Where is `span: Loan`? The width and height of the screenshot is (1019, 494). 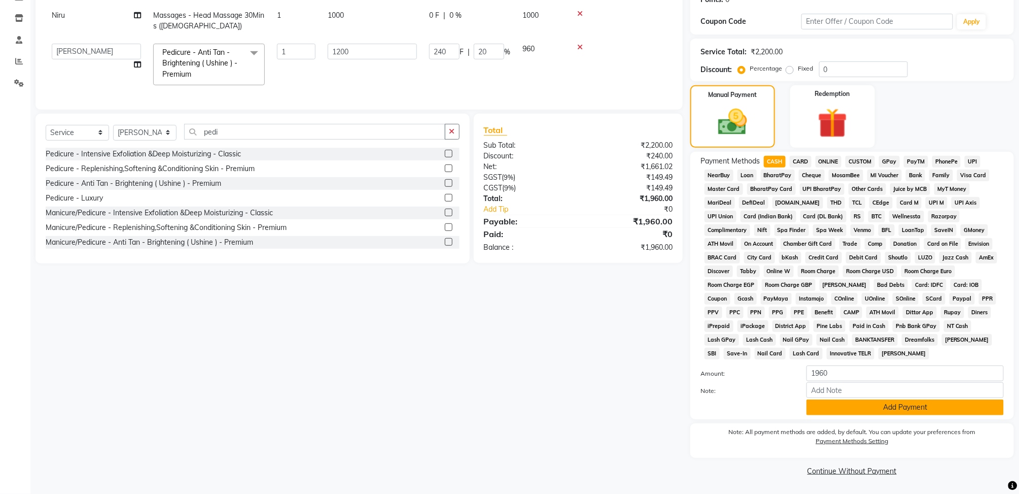
span: Loan is located at coordinates (747, 175).